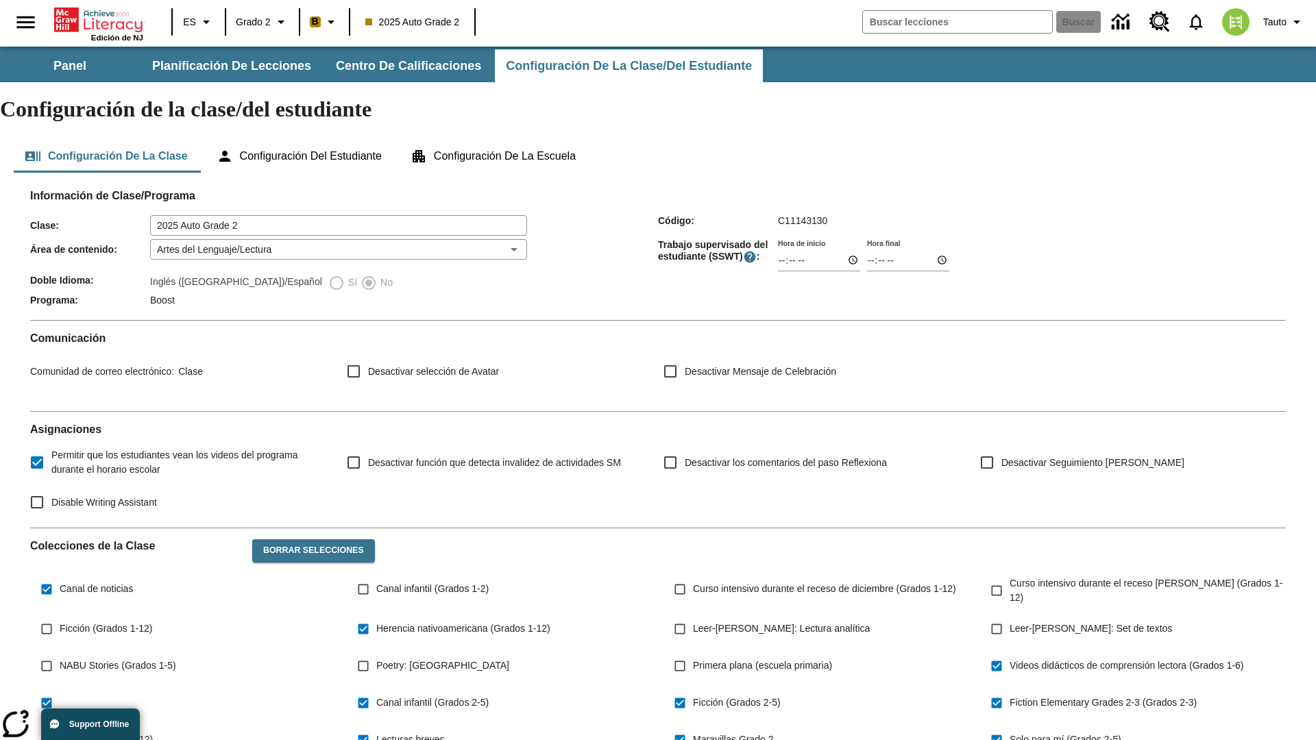  I want to click on span: Configuración de la clase/del estudiante, so click(628, 66).